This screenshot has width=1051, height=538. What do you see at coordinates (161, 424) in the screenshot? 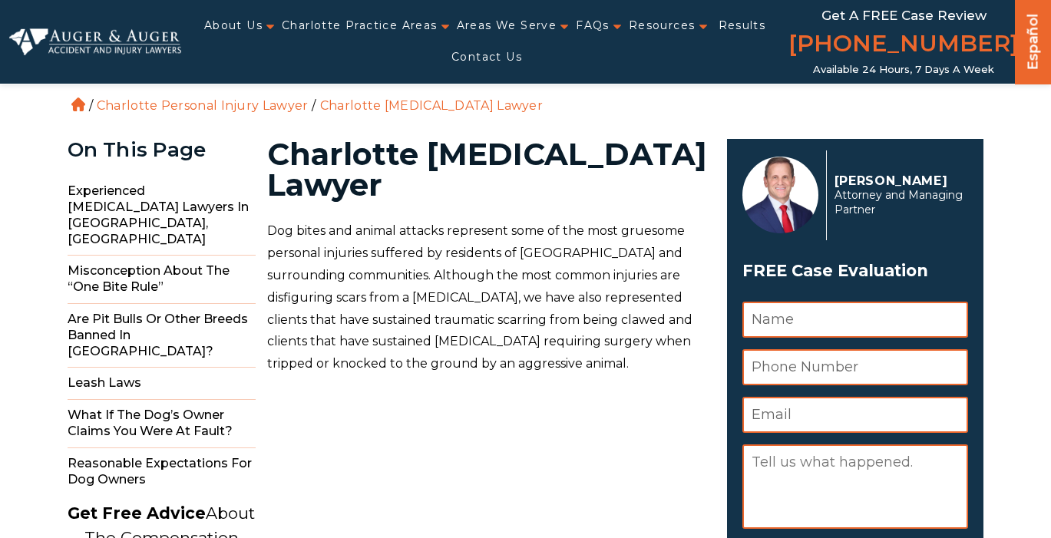
I see `span: What If the Dog’s Owner Claims You Were at Fault?` at bounding box center [161, 424].